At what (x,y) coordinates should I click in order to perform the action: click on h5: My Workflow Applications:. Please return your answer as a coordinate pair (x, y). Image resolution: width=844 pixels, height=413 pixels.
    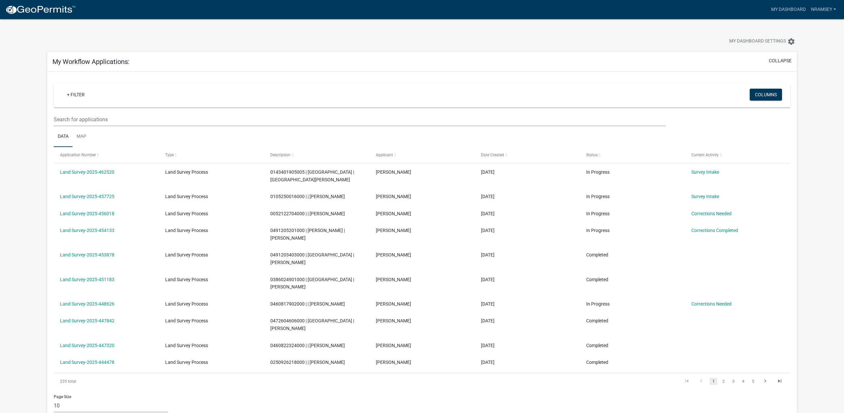
    Looking at the image, I should click on (91, 62).